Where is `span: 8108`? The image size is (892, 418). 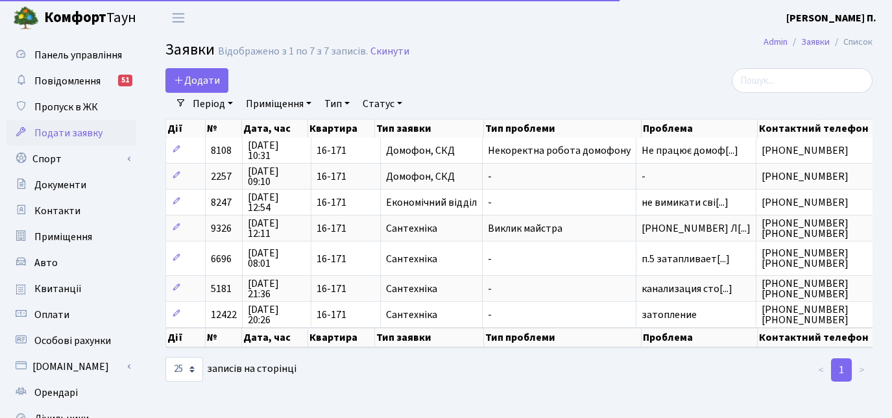
span: 8108 is located at coordinates (221, 150).